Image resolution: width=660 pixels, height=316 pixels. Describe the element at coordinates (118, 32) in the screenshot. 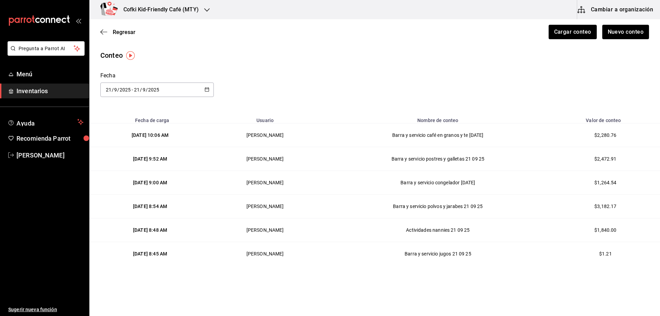

I see `button: Regresar` at that location.